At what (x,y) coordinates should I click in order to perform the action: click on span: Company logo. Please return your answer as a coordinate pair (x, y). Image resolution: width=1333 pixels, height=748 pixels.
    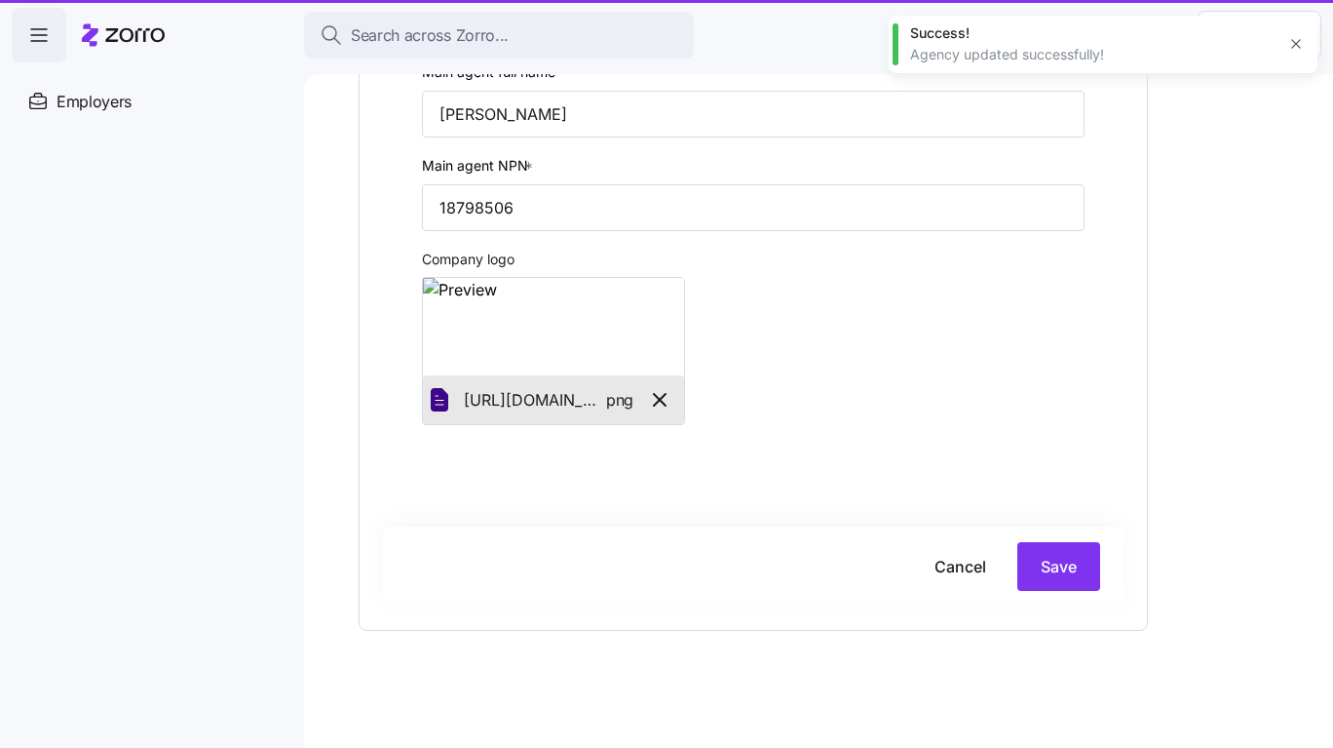
    Looking at the image, I should click on (468, 259).